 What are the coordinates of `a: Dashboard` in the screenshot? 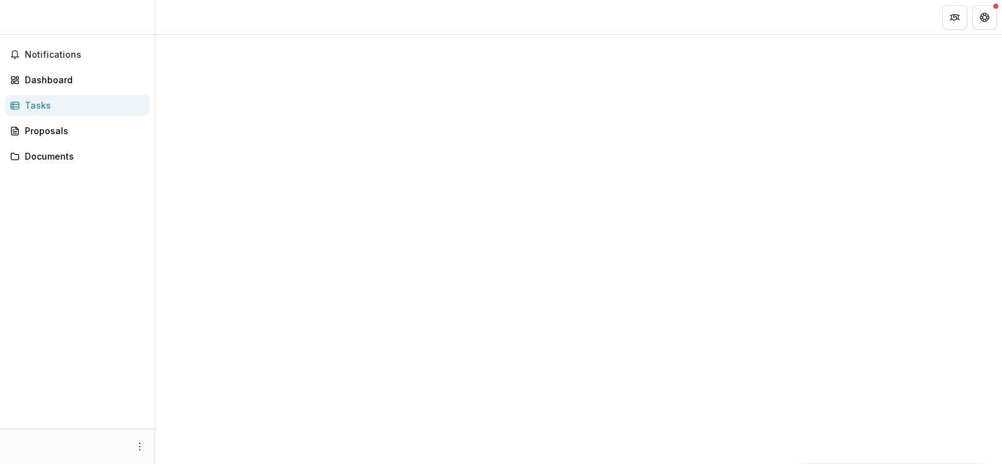 It's located at (77, 79).